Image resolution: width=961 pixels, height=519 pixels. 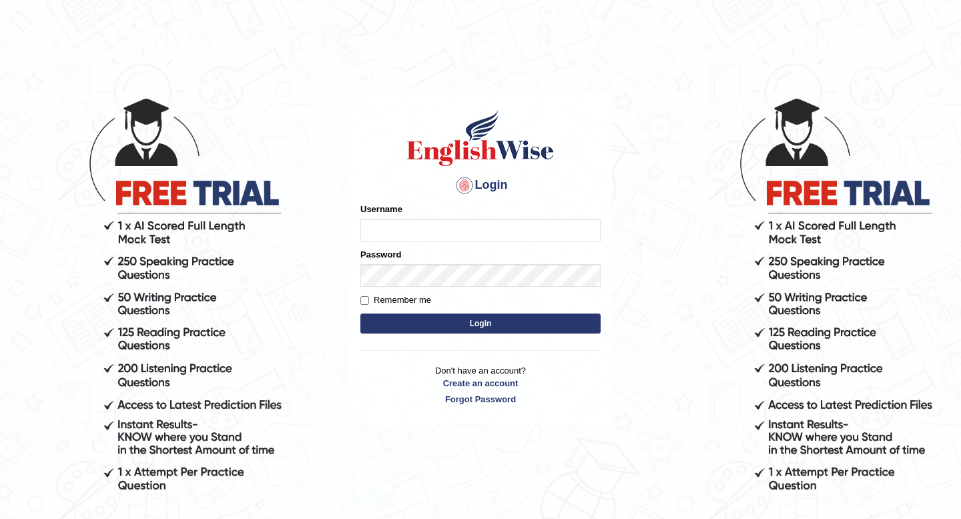 What do you see at coordinates (381, 254) in the screenshot?
I see `label: Password` at bounding box center [381, 254].